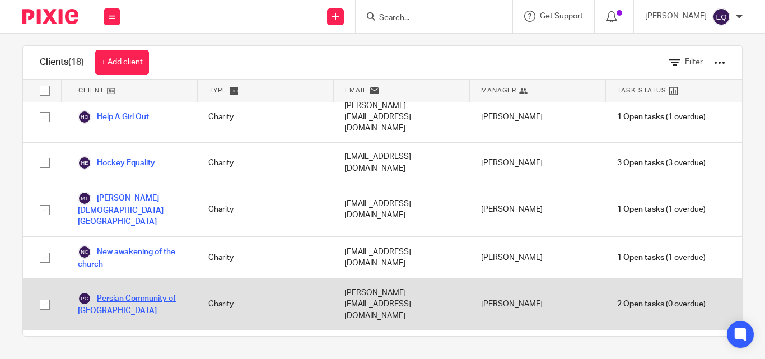 Image resolution: width=765 pixels, height=359 pixels. Describe the element at coordinates (641, 163) in the screenshot. I see `span: 3 Open tasks` at that location.